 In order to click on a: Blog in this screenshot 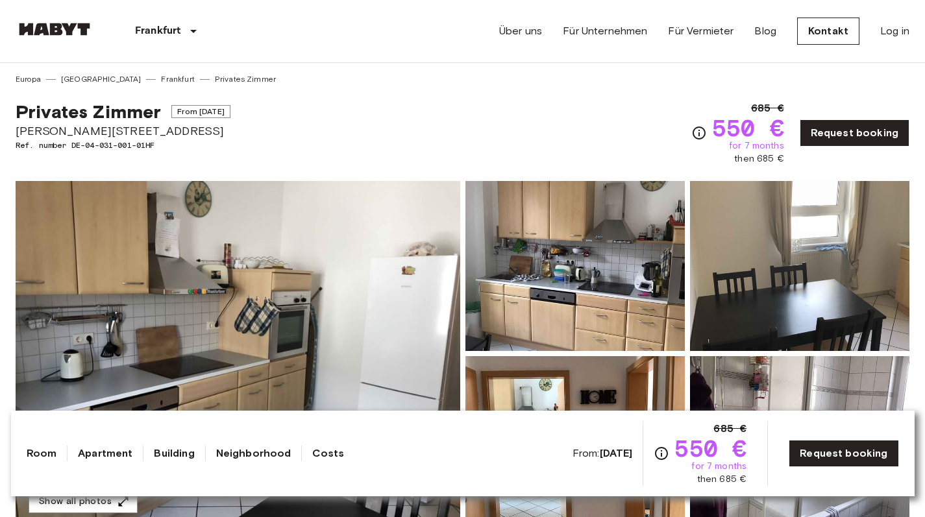, I will do `click(765, 31)`.